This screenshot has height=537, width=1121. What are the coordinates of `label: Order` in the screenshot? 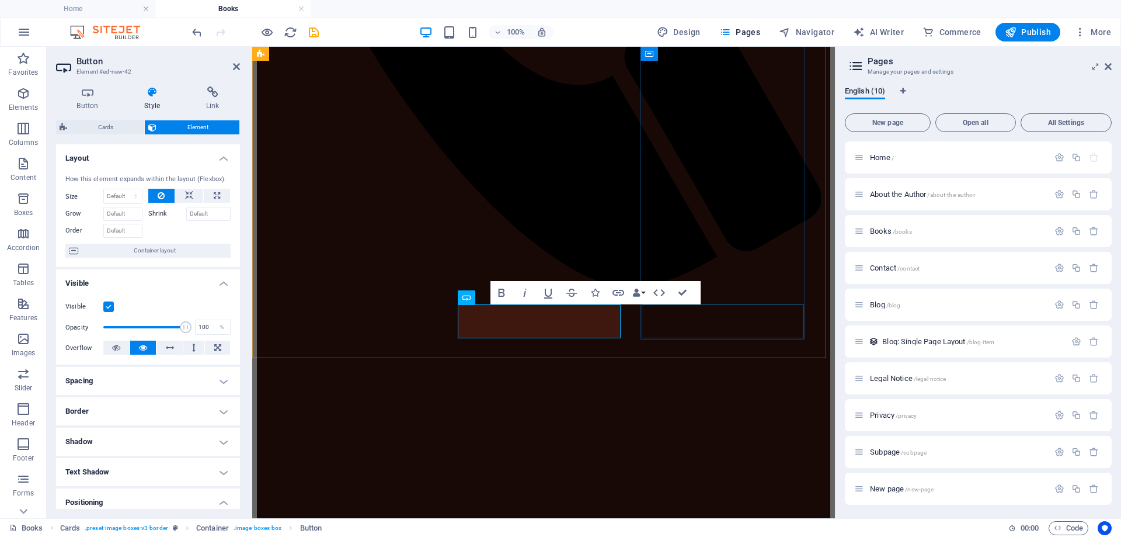 It's located at (84, 231).